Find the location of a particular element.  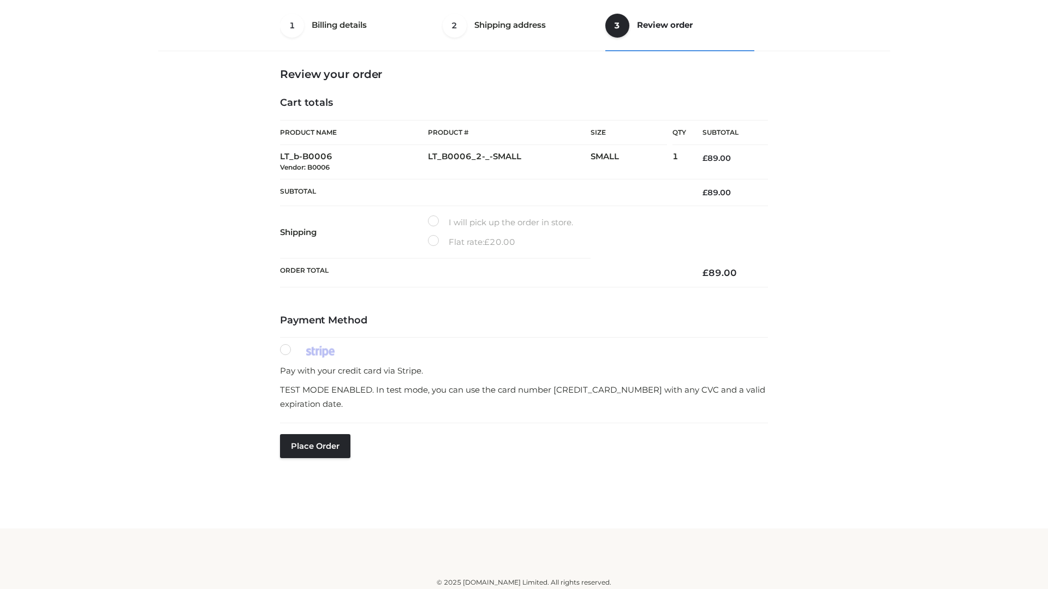

th: Order Total is located at coordinates (483, 273).